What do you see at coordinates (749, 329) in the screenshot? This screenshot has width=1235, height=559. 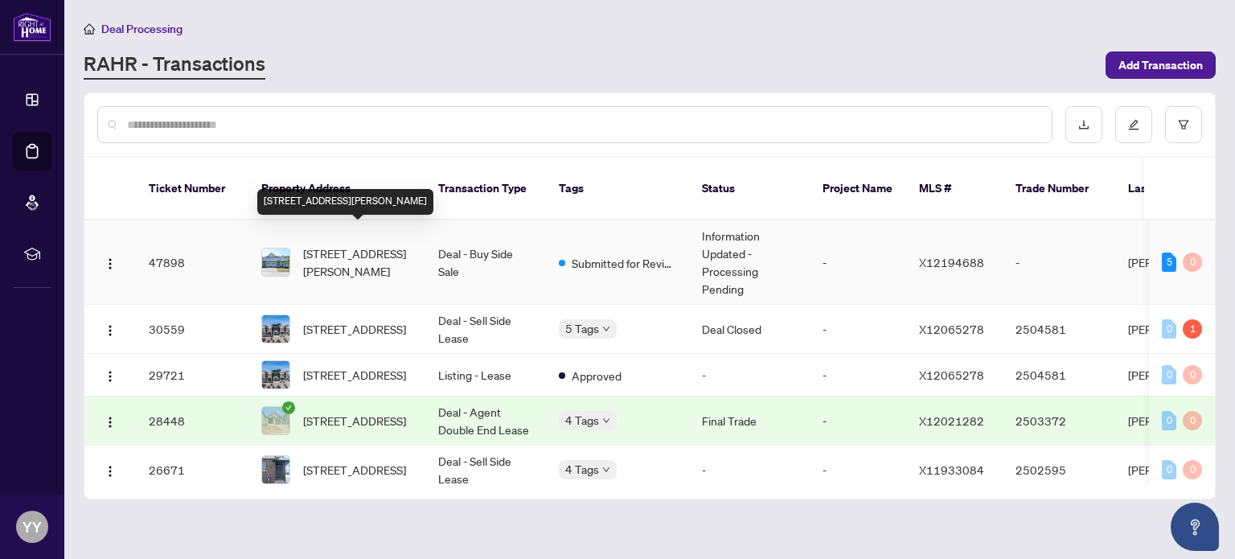 I see `td: Deal Closed` at bounding box center [749, 329].